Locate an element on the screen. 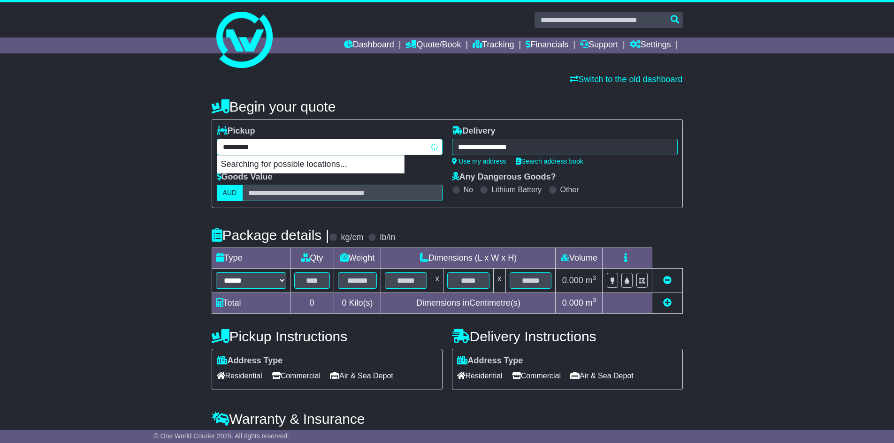 The height and width of the screenshot is (443, 894). a: Remove this item is located at coordinates (667, 281).